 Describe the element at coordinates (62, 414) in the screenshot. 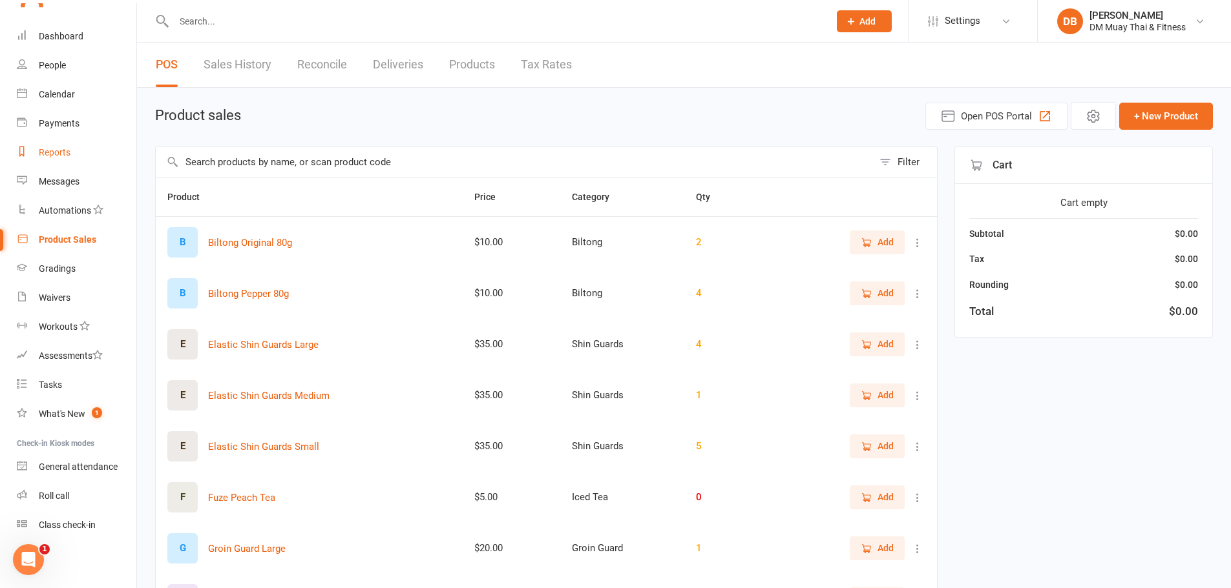

I see `div: What's New` at that location.